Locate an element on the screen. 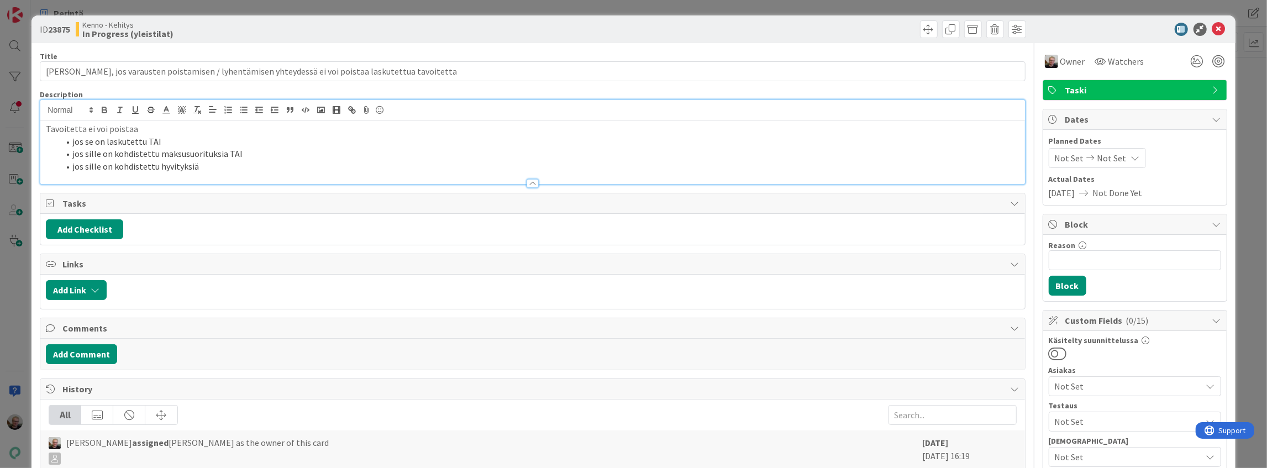 This screenshot has height=468, width=1267. span: Watchers is located at coordinates (1126, 61).